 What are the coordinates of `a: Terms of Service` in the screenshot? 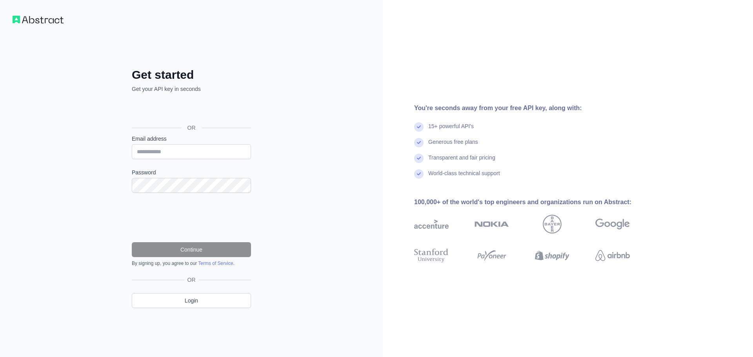 It's located at (215, 263).